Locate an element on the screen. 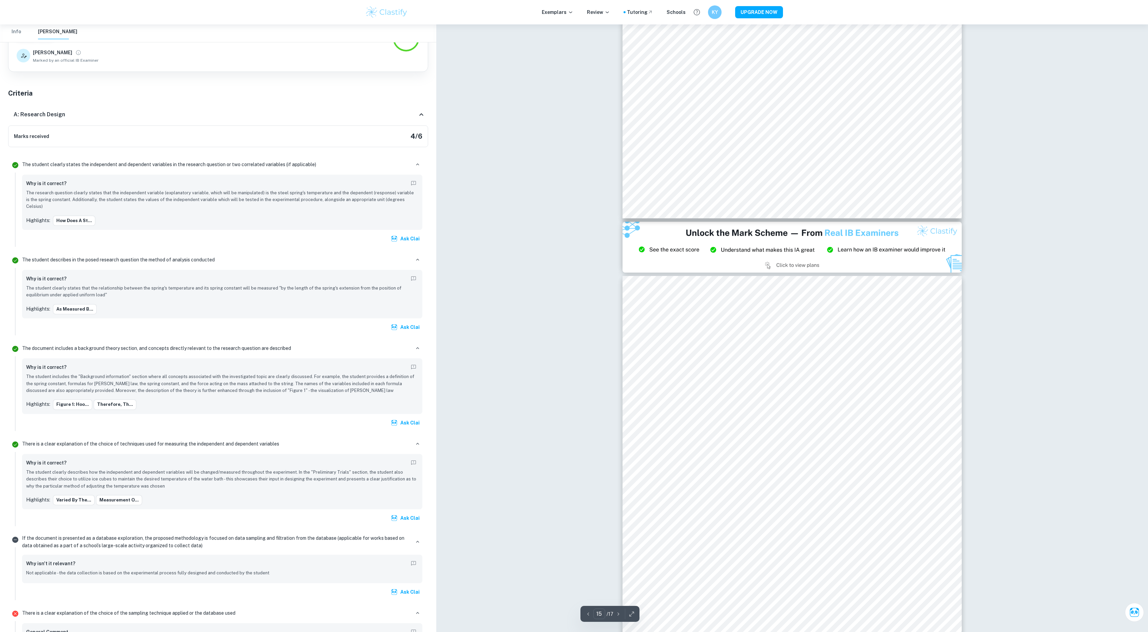  h5: 4 / 6 is located at coordinates (416, 136).